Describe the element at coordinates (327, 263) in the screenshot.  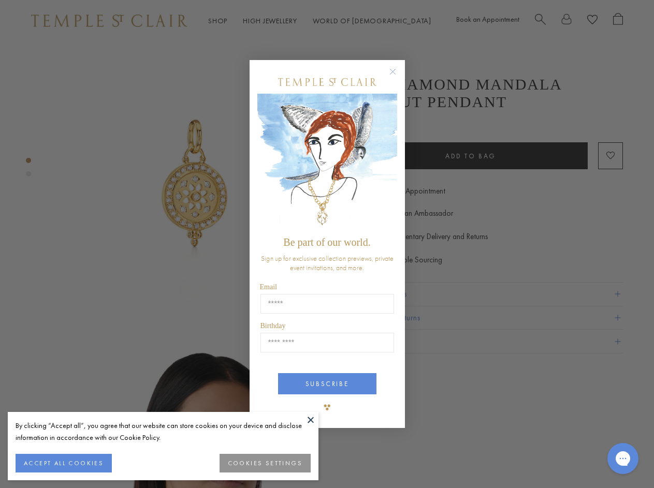
I see `span: Sign up for exclusive collection previews, private event invitations, and more.` at that location.